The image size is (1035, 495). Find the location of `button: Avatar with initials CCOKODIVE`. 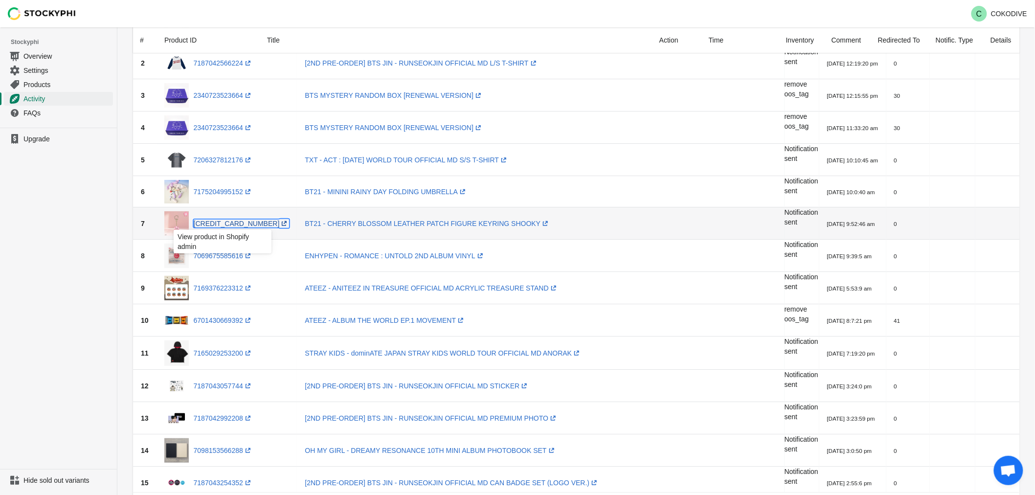

button: Avatar with initials CCOKODIVE is located at coordinates (1000, 14).